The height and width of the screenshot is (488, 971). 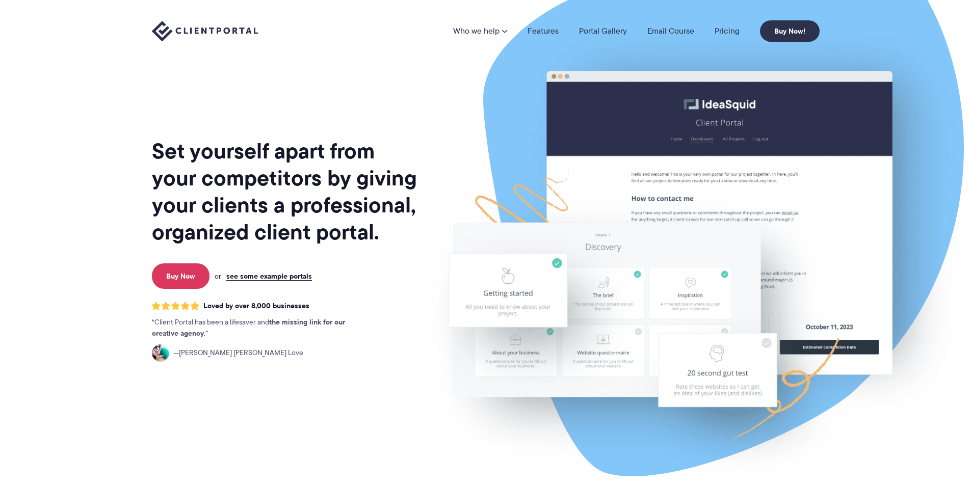 What do you see at coordinates (248, 328) in the screenshot?
I see `strong: the missing link for our creative agency` at bounding box center [248, 328].